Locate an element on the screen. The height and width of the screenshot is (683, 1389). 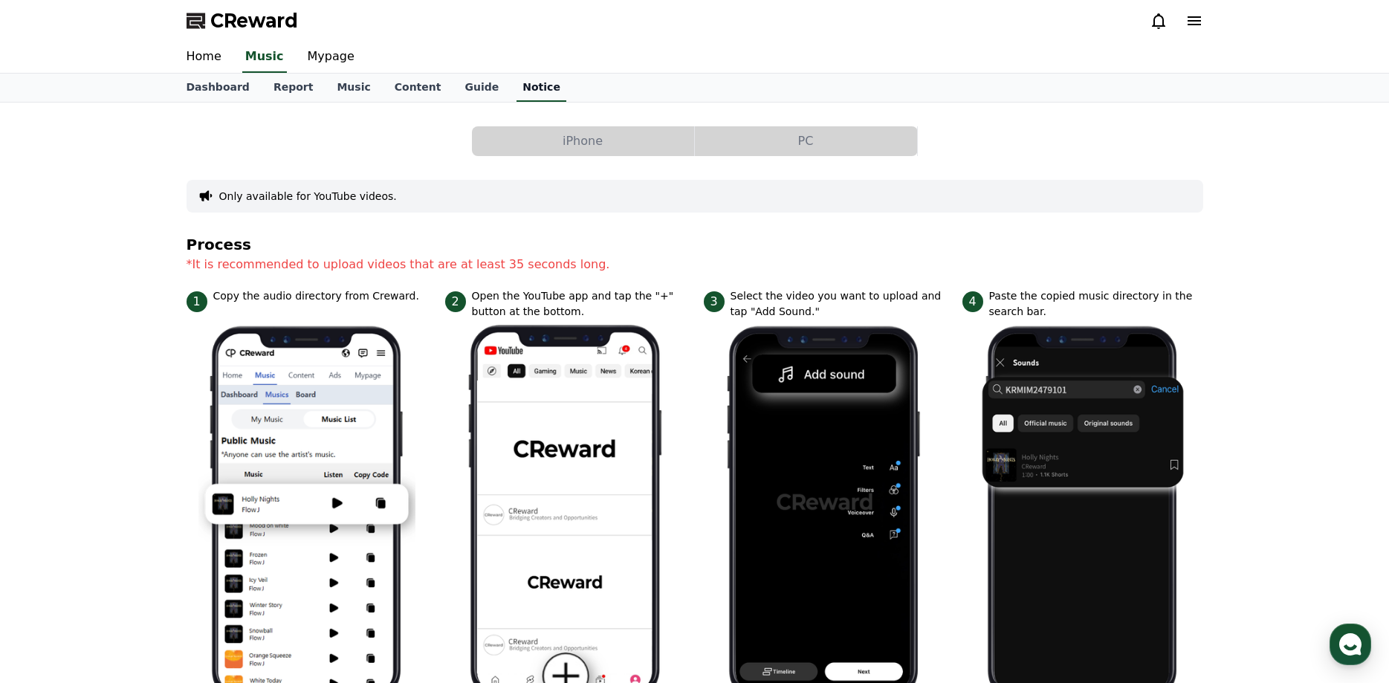
a: CReward is located at coordinates (242, 21).